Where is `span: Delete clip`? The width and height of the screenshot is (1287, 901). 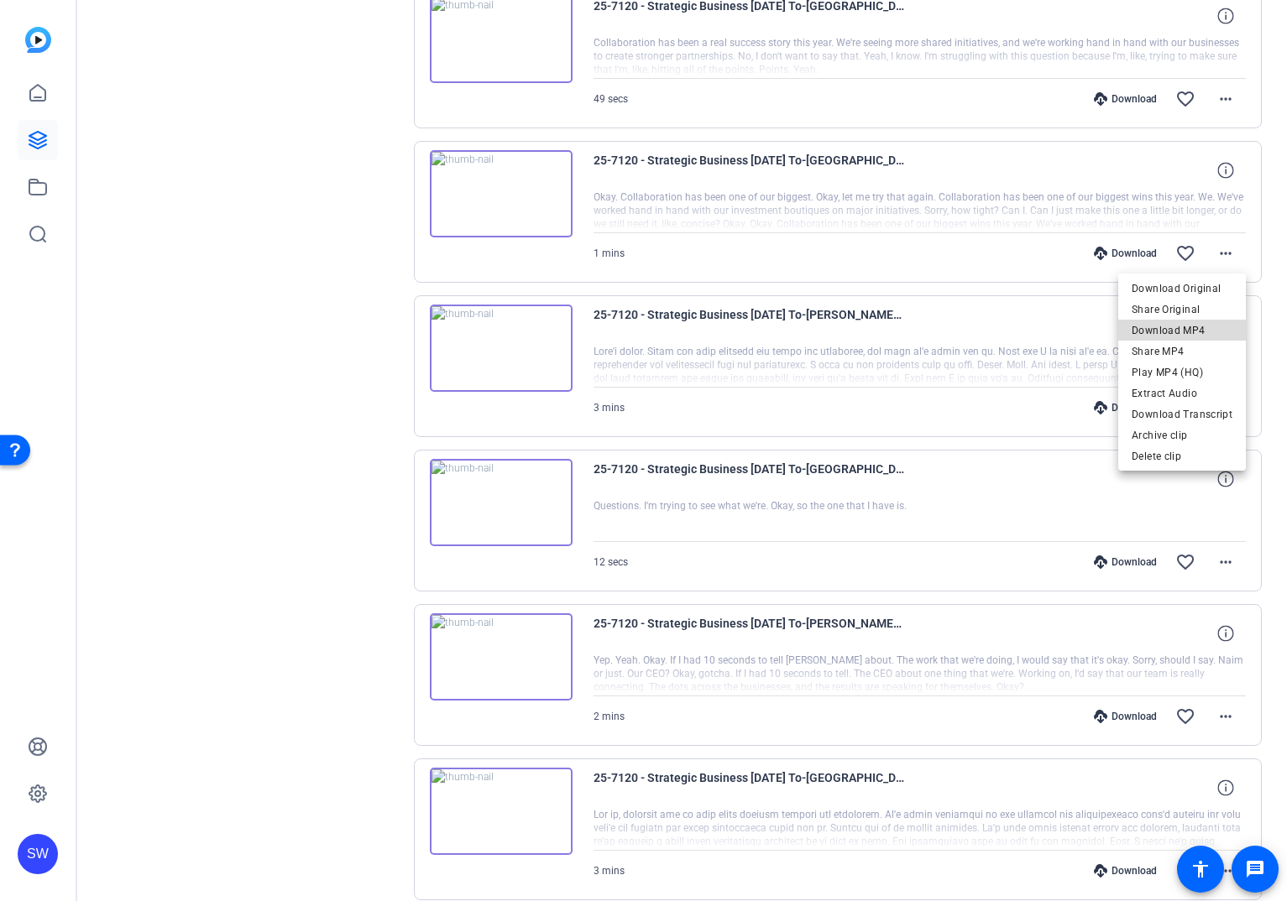 span: Delete clip is located at coordinates (1182, 457).